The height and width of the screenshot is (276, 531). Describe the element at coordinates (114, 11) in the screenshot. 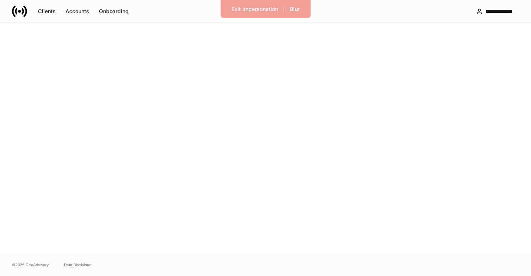

I see `button: Onboarding` at that location.